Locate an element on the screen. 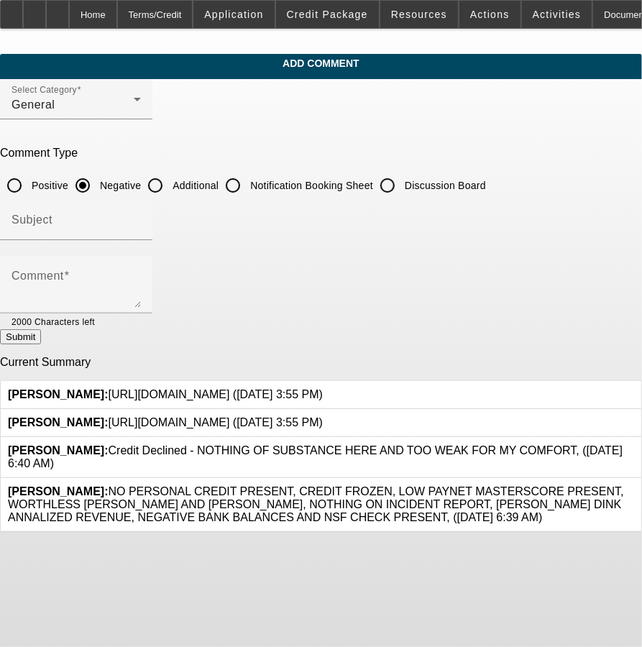 The width and height of the screenshot is (642, 647). button: Resources is located at coordinates (419, 14).